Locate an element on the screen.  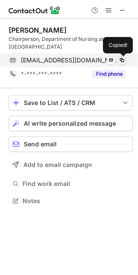
button: Send email is located at coordinates (70, 144).